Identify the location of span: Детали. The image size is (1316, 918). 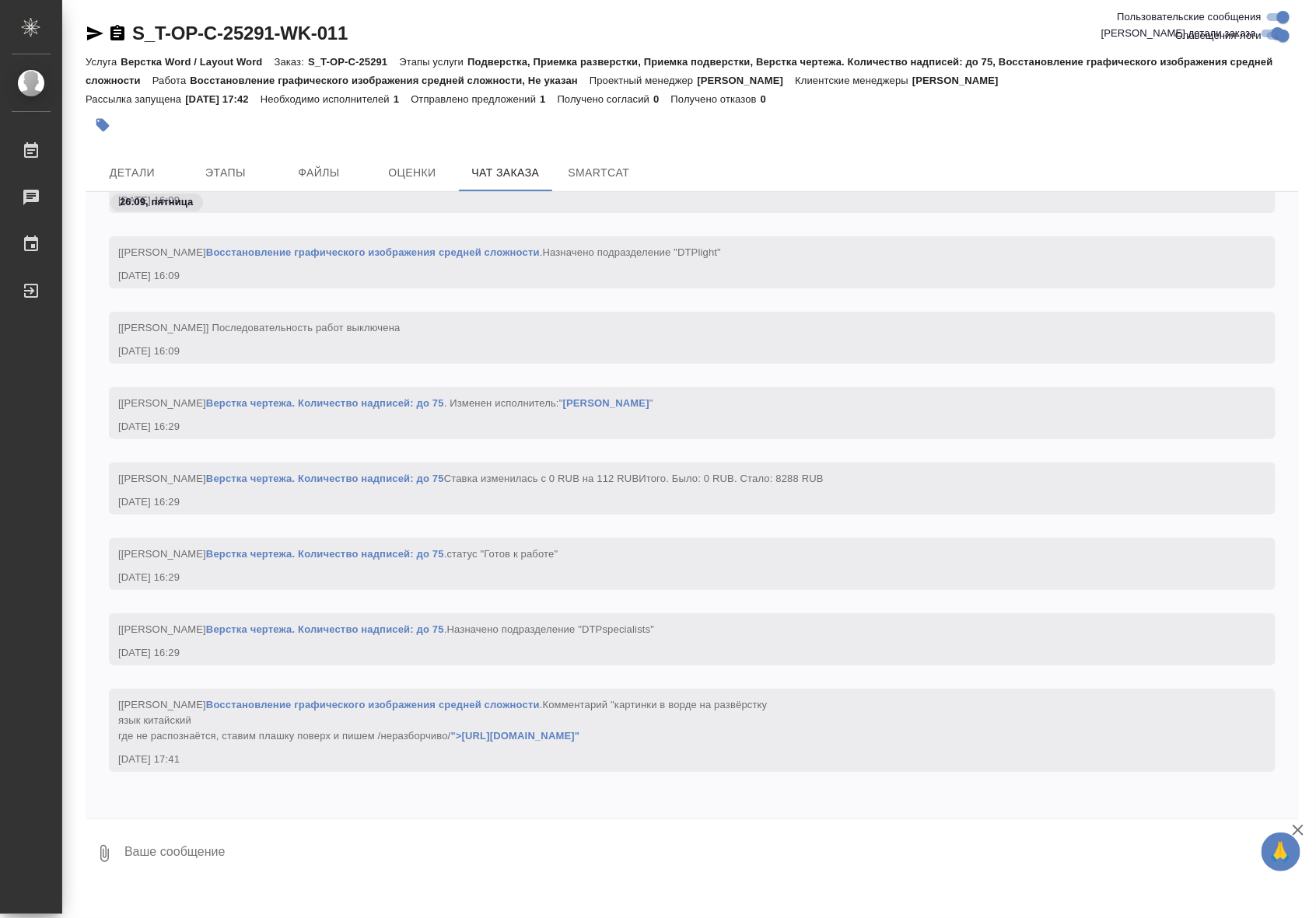
(133, 172).